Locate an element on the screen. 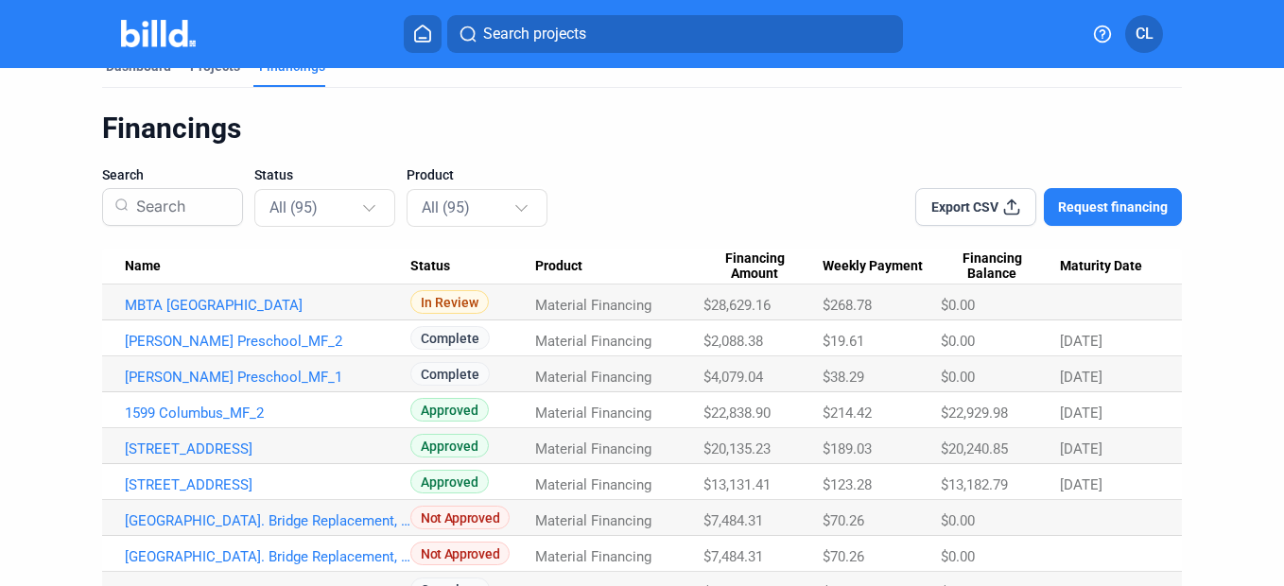 The height and width of the screenshot is (586, 1284). span: $38.29 is located at coordinates (843, 377).